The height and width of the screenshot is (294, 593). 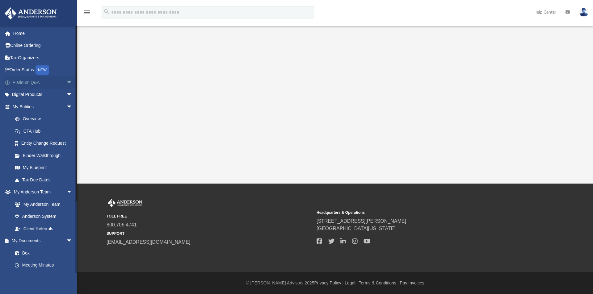 I want to click on a: Online Ordering, so click(x=43, y=46).